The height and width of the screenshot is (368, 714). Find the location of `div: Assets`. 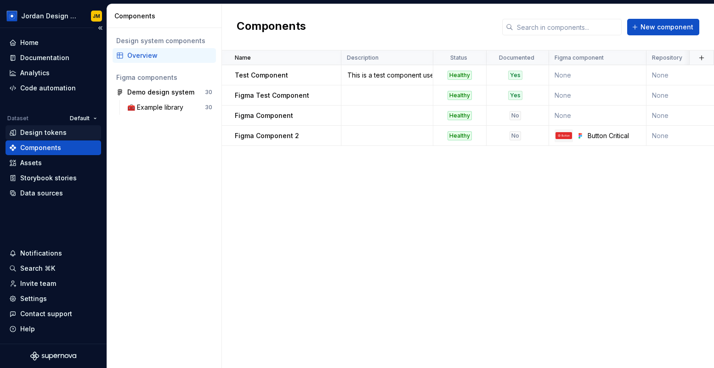

div: Assets is located at coordinates (31, 163).